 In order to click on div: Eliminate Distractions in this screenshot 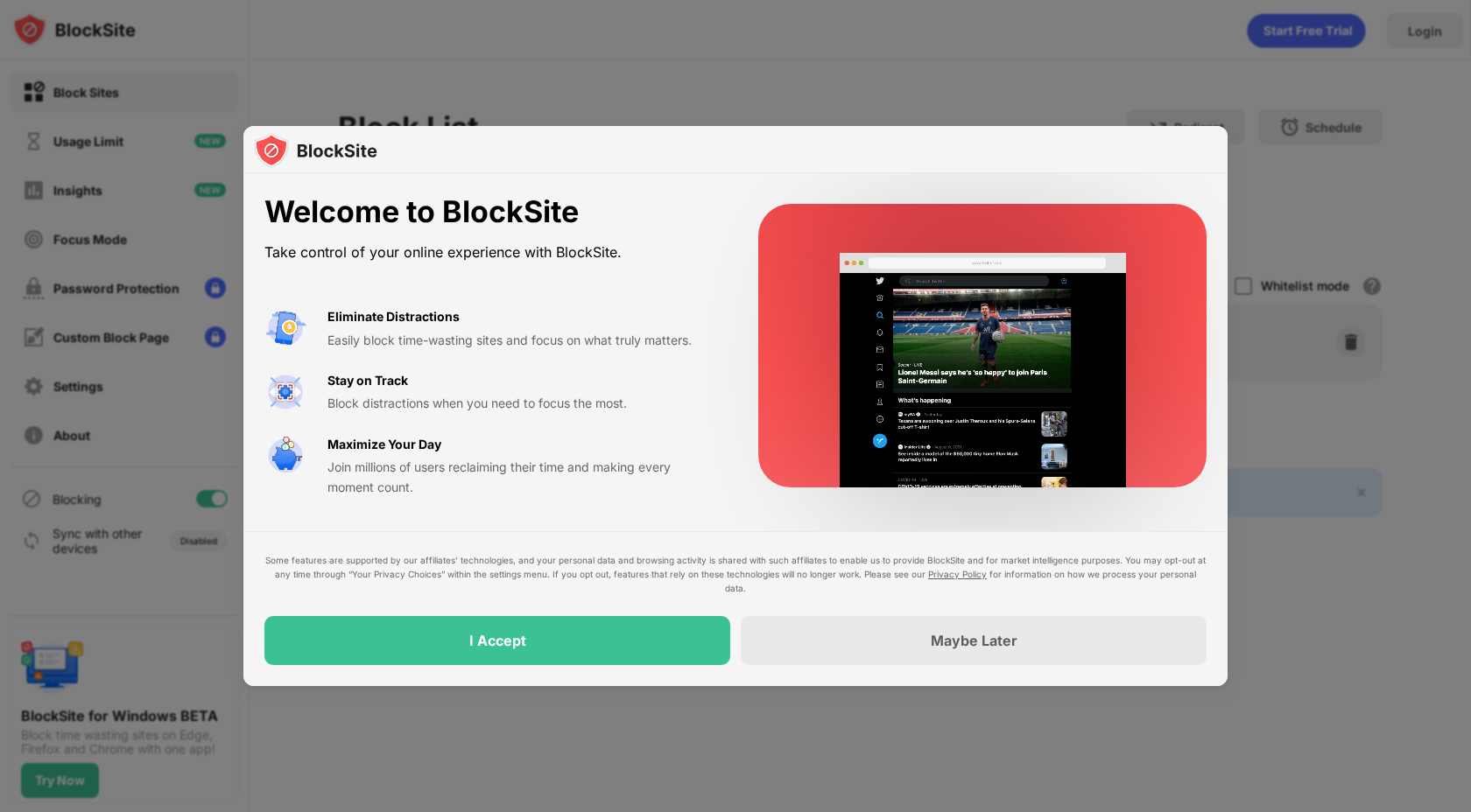, I will do `click(393, 316)`.